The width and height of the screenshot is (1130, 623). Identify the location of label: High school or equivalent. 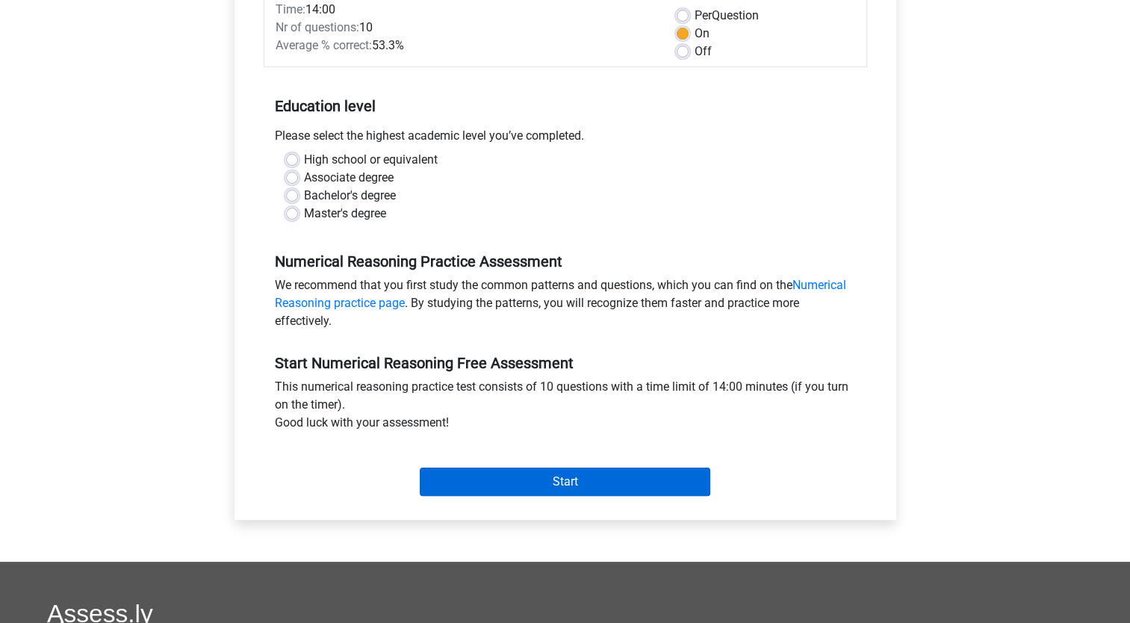
(370, 160).